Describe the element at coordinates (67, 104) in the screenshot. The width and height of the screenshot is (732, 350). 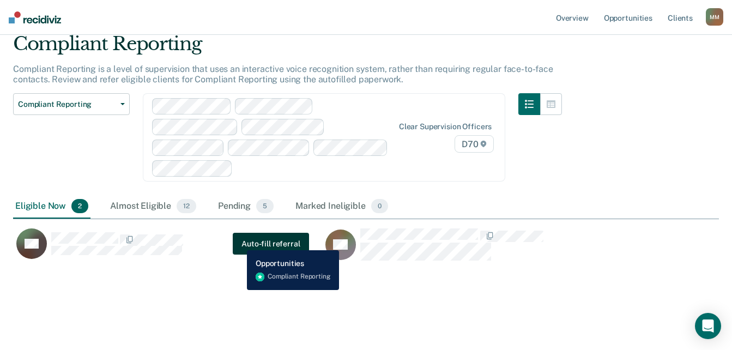
I see `span: Compliant Reporting` at that location.